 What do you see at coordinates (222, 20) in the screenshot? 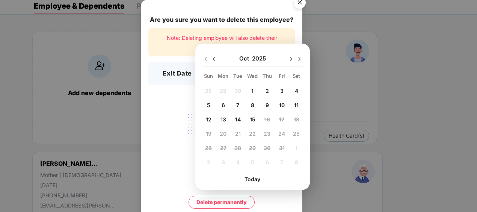
I see `div: Are you sure you want to delete this employee?` at bounding box center [222, 20].